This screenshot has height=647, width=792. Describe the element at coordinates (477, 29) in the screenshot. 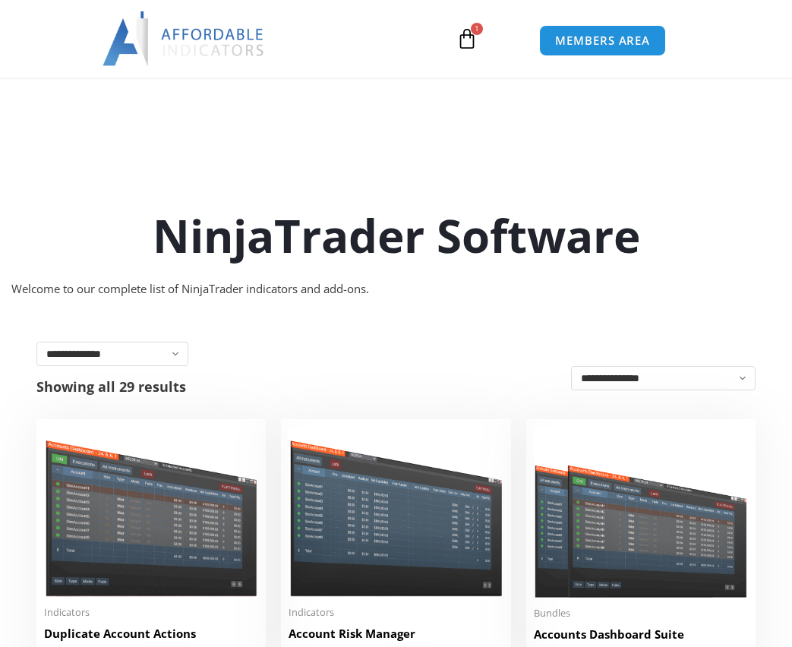

I see `span: 1` at that location.